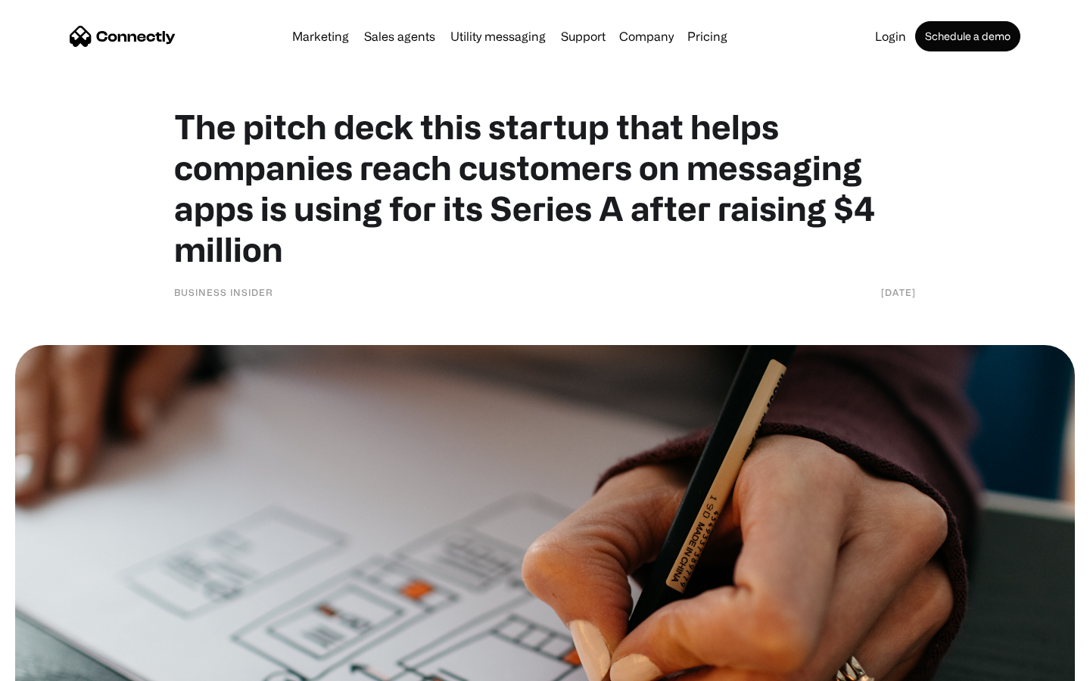 The image size is (1090, 681). I want to click on a: Login, so click(890, 36).